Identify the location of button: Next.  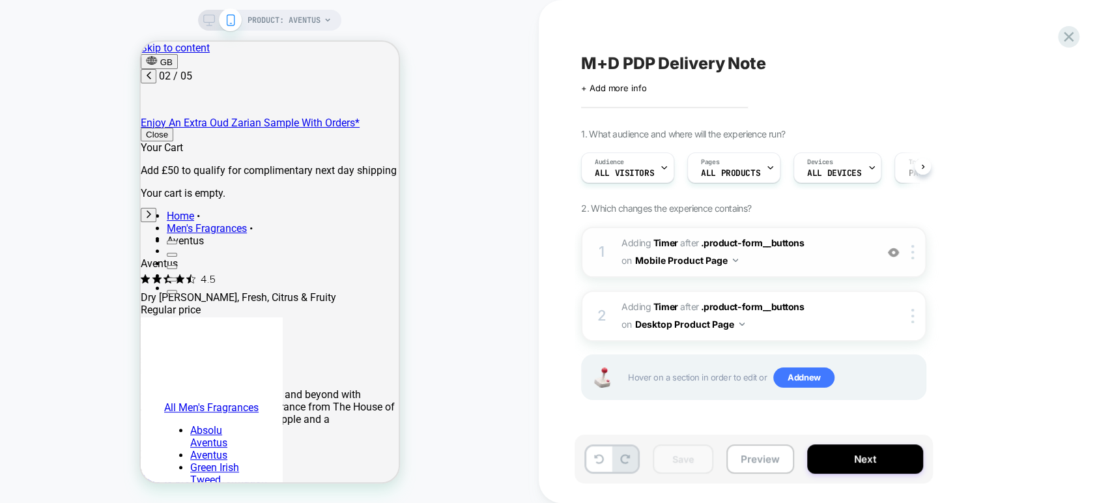
(865, 458).